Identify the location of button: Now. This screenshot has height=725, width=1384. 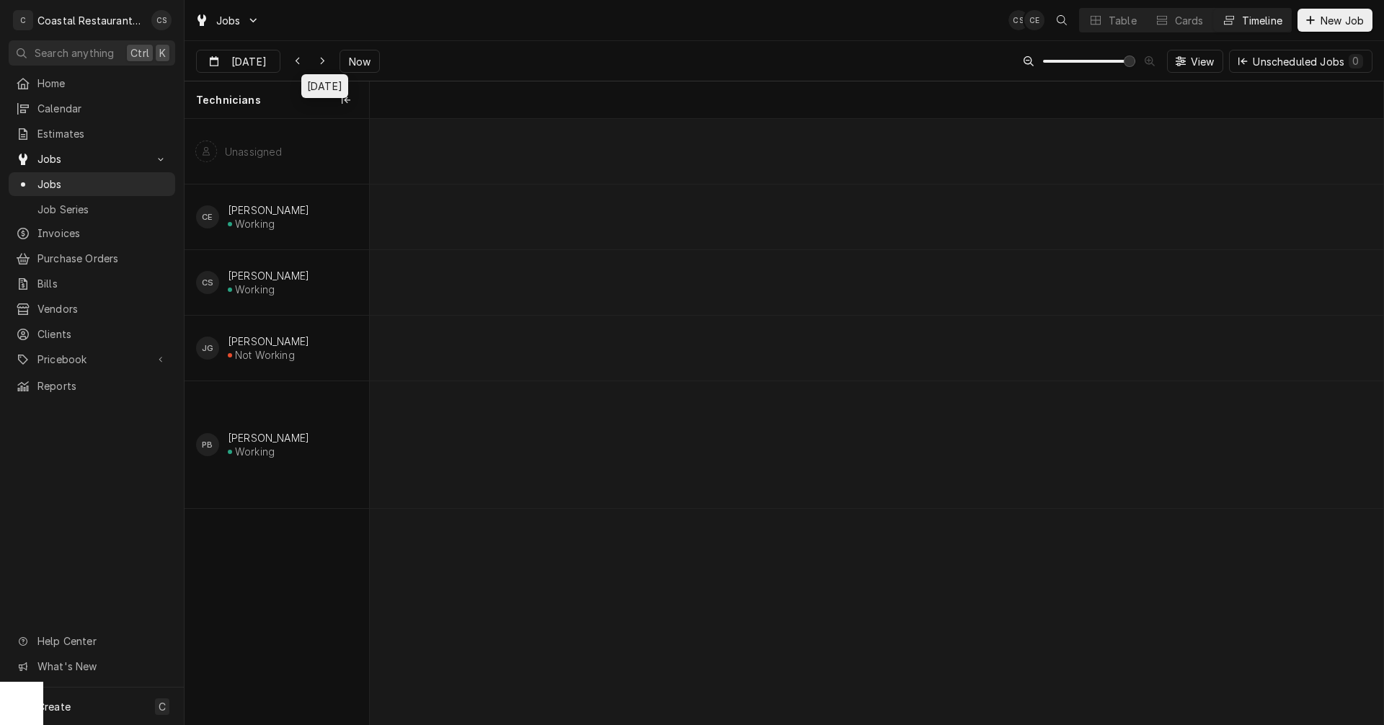
(360, 61).